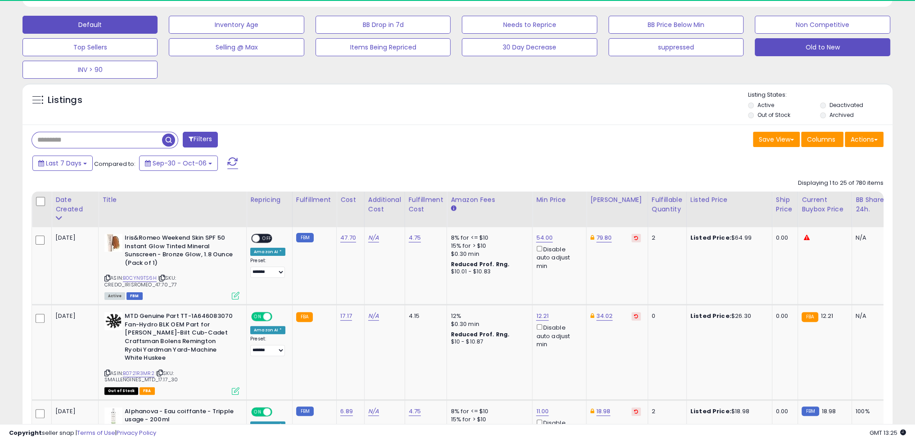 This screenshot has width=915, height=442. What do you see at coordinates (236, 25) in the screenshot?
I see `button: Inventory Age` at bounding box center [236, 25].